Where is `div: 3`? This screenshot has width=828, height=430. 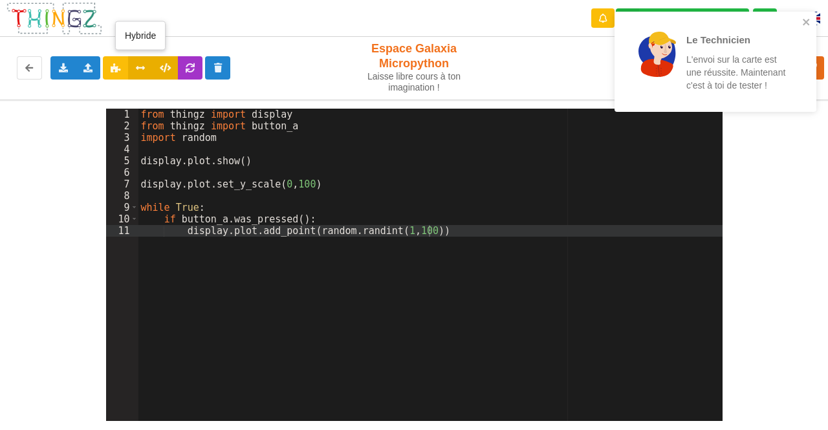
div: 3 is located at coordinates (122, 138).